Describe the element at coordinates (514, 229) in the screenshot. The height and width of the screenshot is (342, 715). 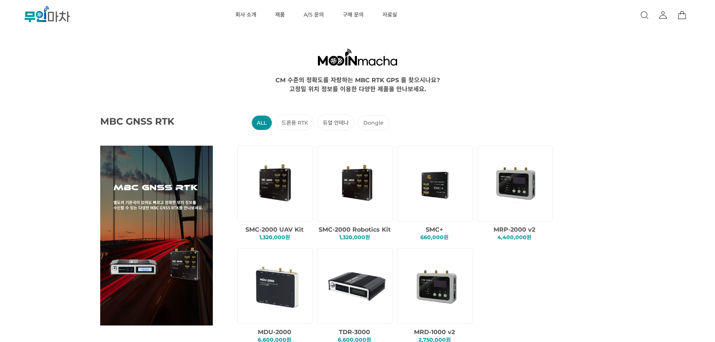
I see `span: MRP-2000 v2` at that location.